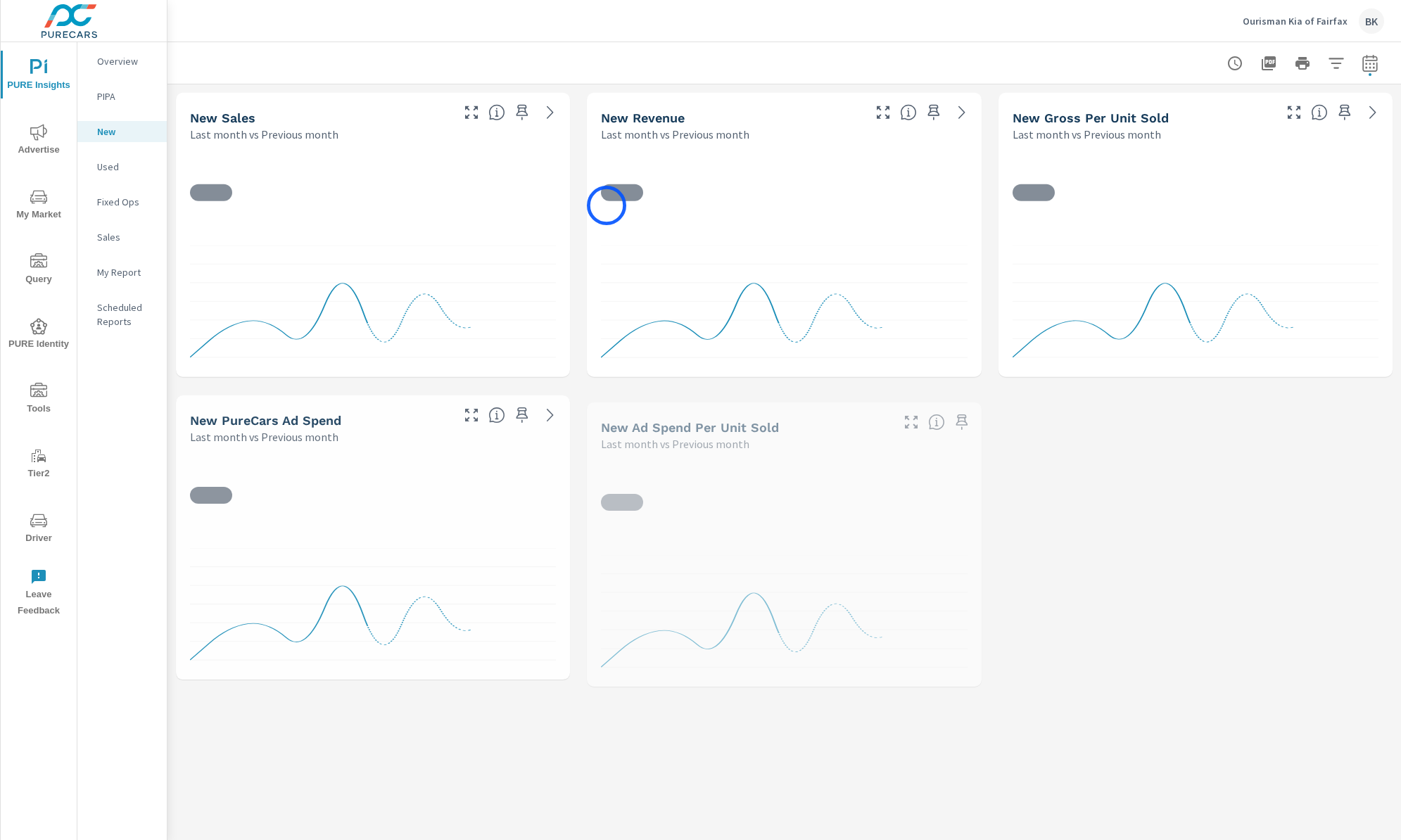 Image resolution: width=1401 pixels, height=840 pixels. I want to click on span: Total cost of media for all PureCars channels for the selected dealership group over the selected..., so click(497, 415).